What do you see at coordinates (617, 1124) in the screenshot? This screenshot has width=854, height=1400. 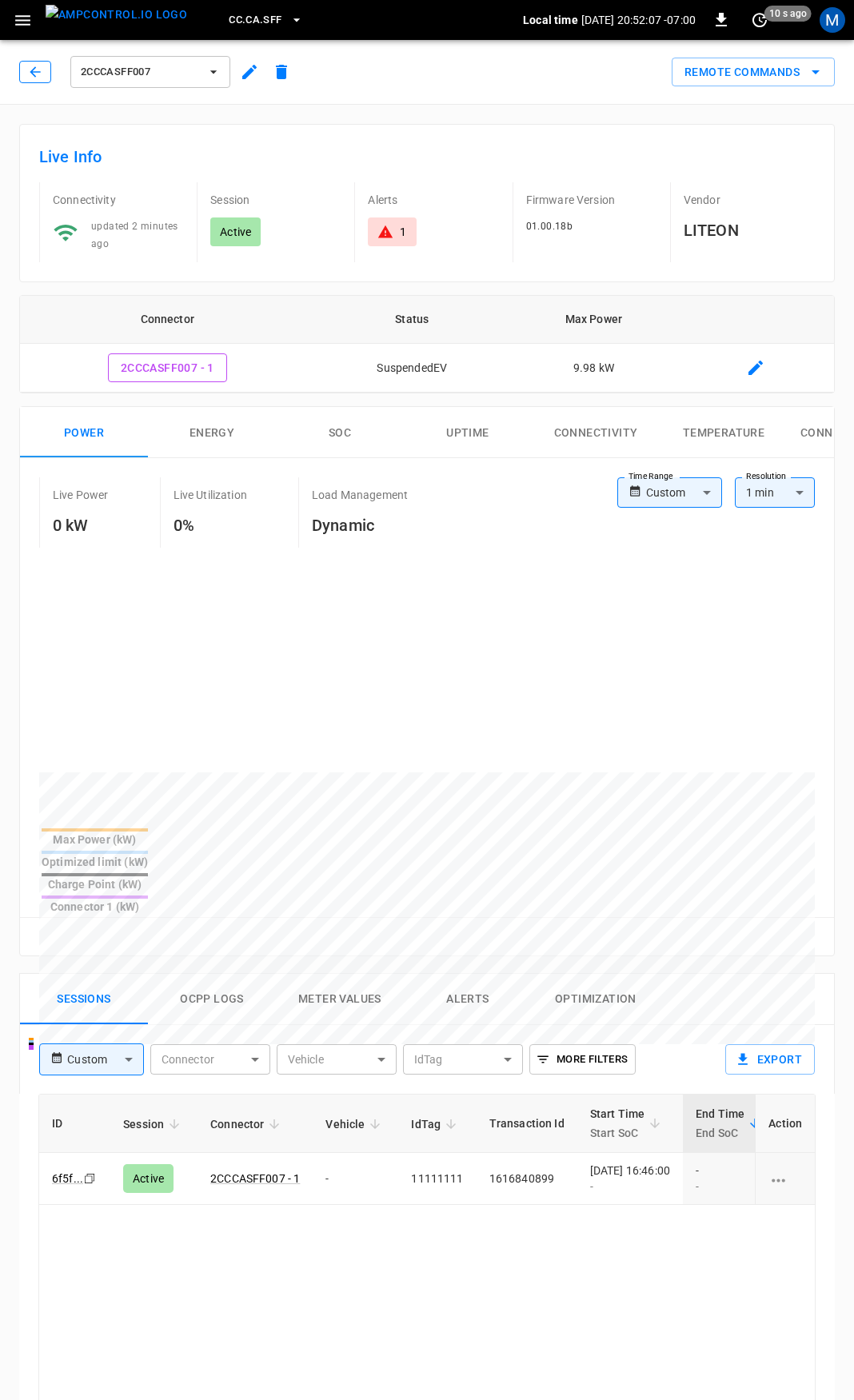 I see `div: Start Time` at bounding box center [617, 1124].